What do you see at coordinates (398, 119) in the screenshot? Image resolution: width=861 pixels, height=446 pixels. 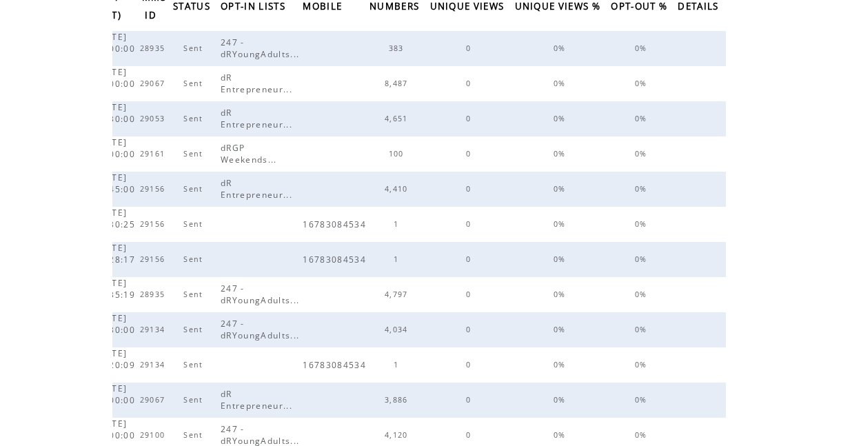 I see `span: 4,651` at bounding box center [398, 119].